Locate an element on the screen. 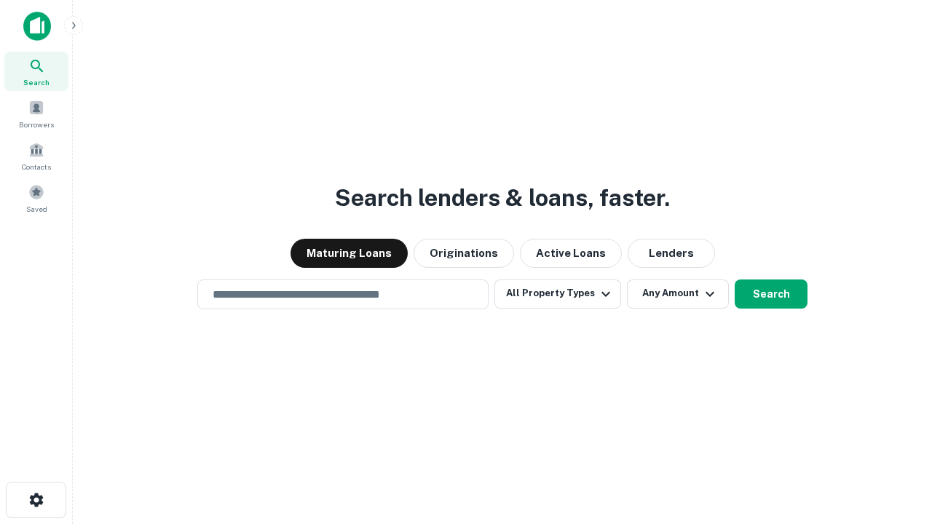 The height and width of the screenshot is (524, 932). img: capitalize-icon.png is located at coordinates (37, 26).